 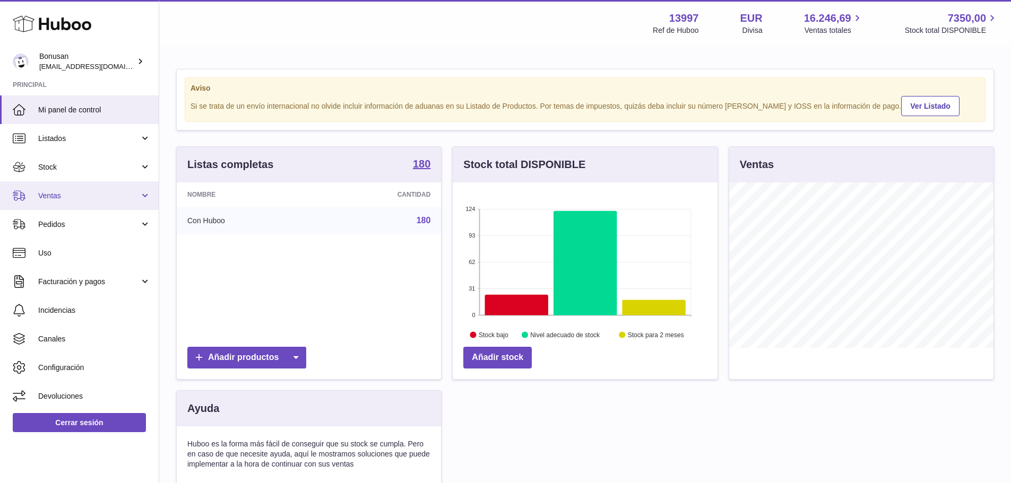 I want to click on p: Huboo es la forma más fácil de conseguir que su stock se cumpla. Pero en caso de que necesite ayu..., so click(x=309, y=454).